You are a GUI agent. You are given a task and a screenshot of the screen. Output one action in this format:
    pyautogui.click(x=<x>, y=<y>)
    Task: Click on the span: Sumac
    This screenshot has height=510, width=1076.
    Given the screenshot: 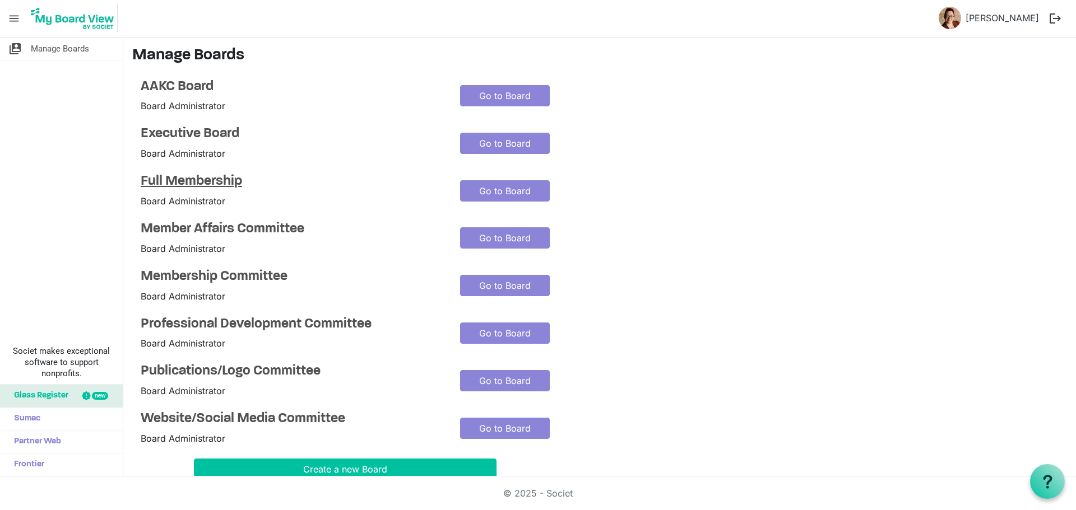 What is the action you would take?
    pyautogui.click(x=24, y=419)
    